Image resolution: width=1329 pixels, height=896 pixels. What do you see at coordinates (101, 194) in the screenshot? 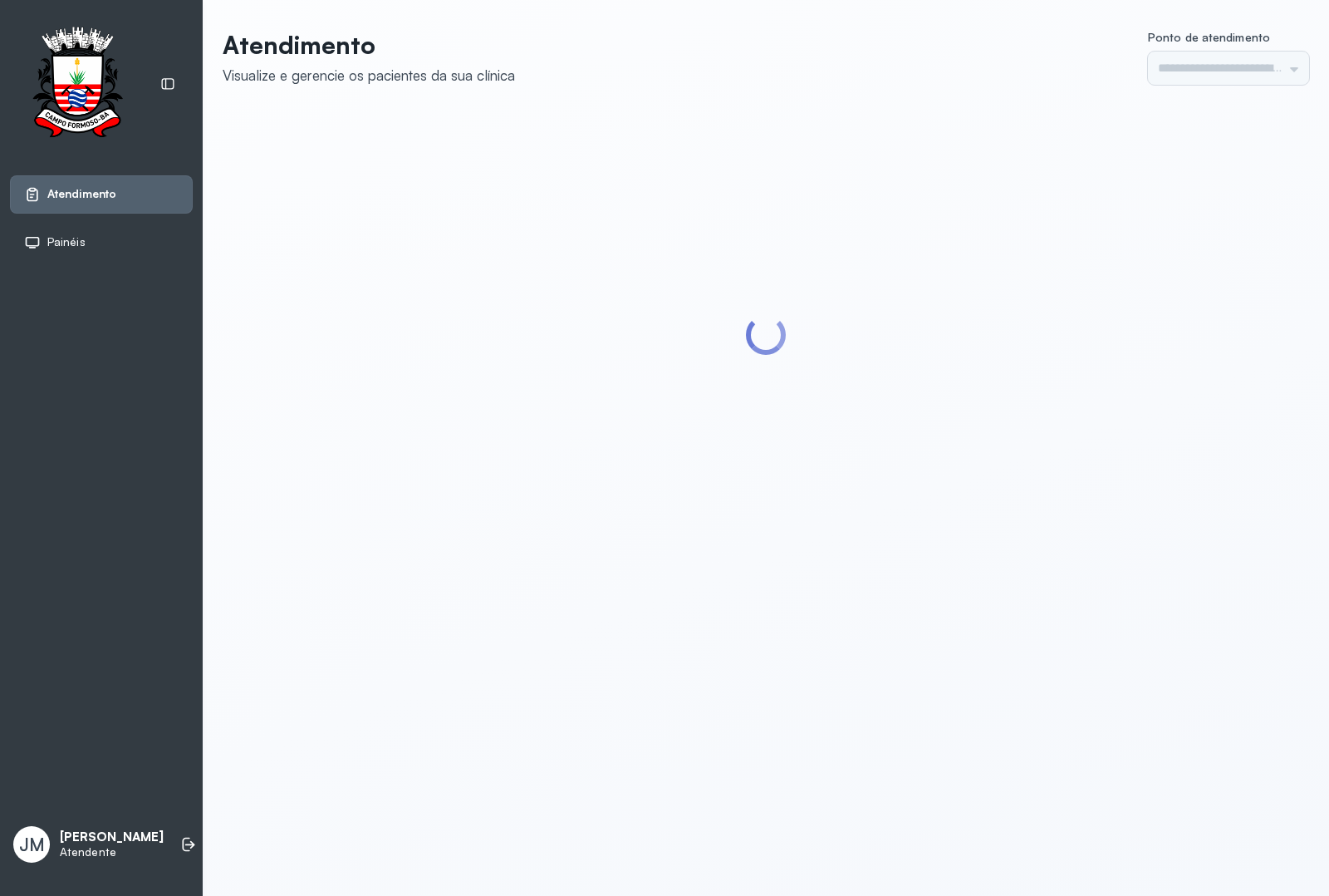
I see `a: Atendimento` at bounding box center [101, 194].